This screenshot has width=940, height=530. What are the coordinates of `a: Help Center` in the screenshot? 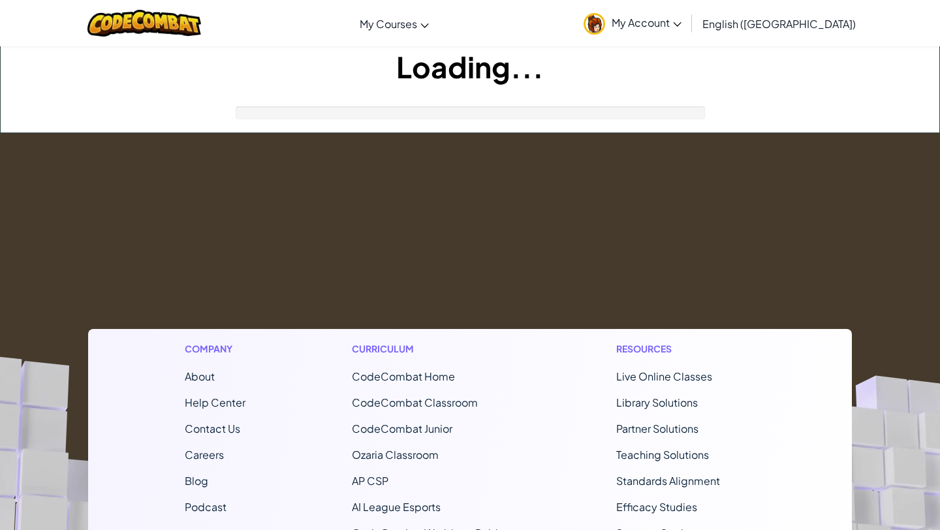 It's located at (215, 402).